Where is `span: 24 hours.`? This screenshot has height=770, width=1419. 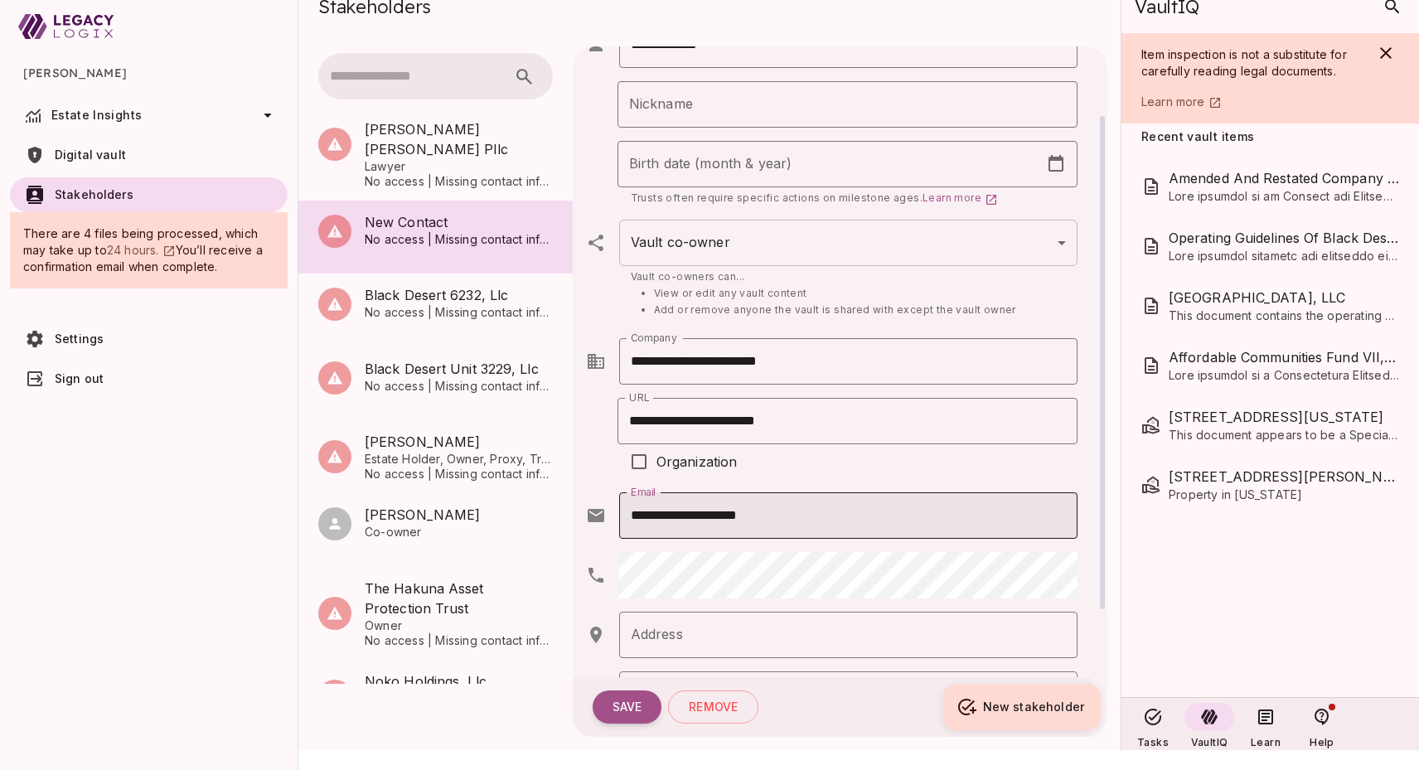 span: 24 hours. is located at coordinates (133, 249).